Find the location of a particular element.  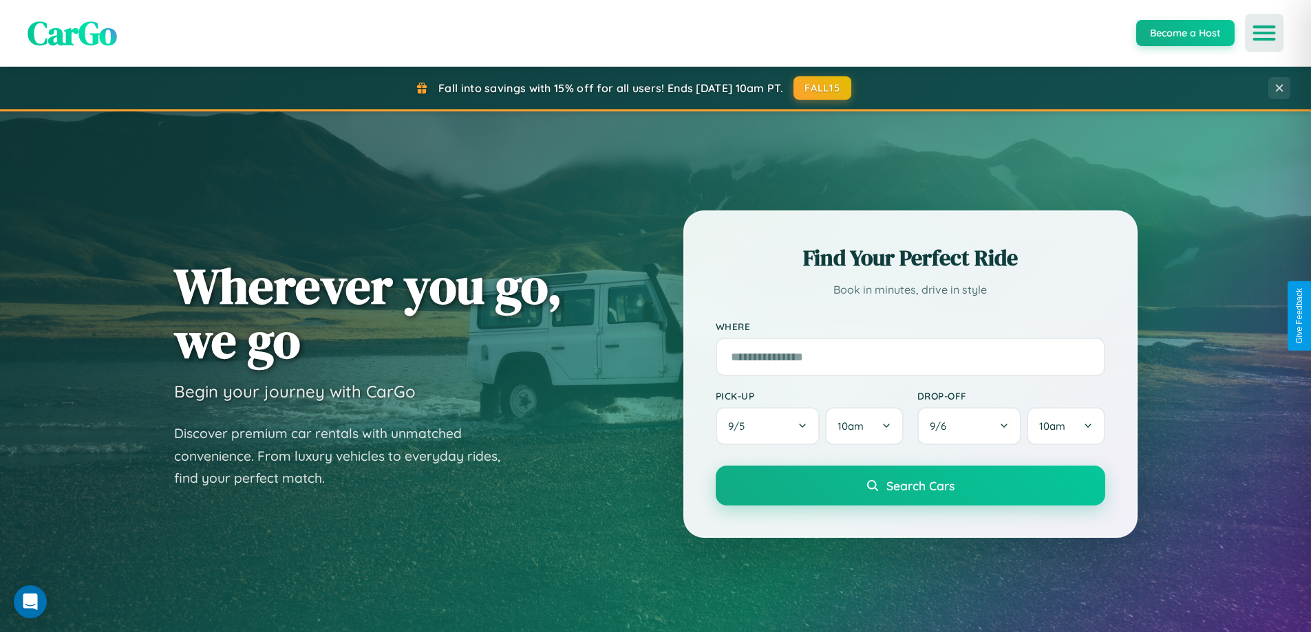

label: Where is located at coordinates (911, 326).